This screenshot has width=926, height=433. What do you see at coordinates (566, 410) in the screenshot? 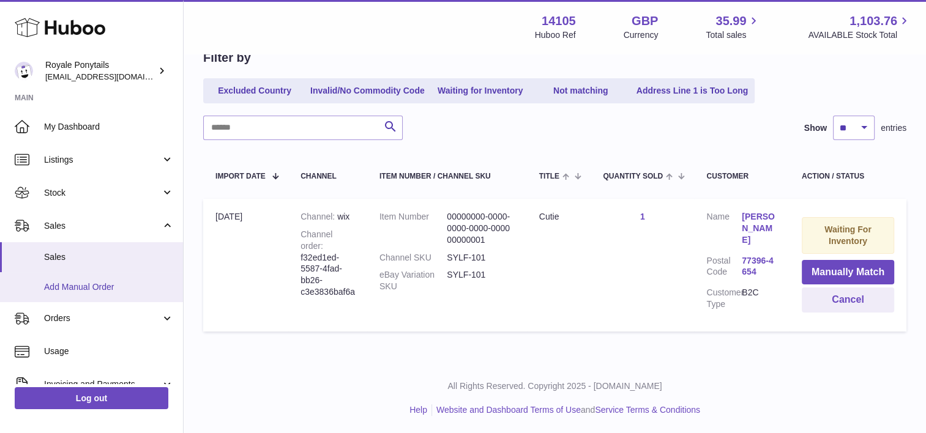
I see `li: and` at bounding box center [566, 410].